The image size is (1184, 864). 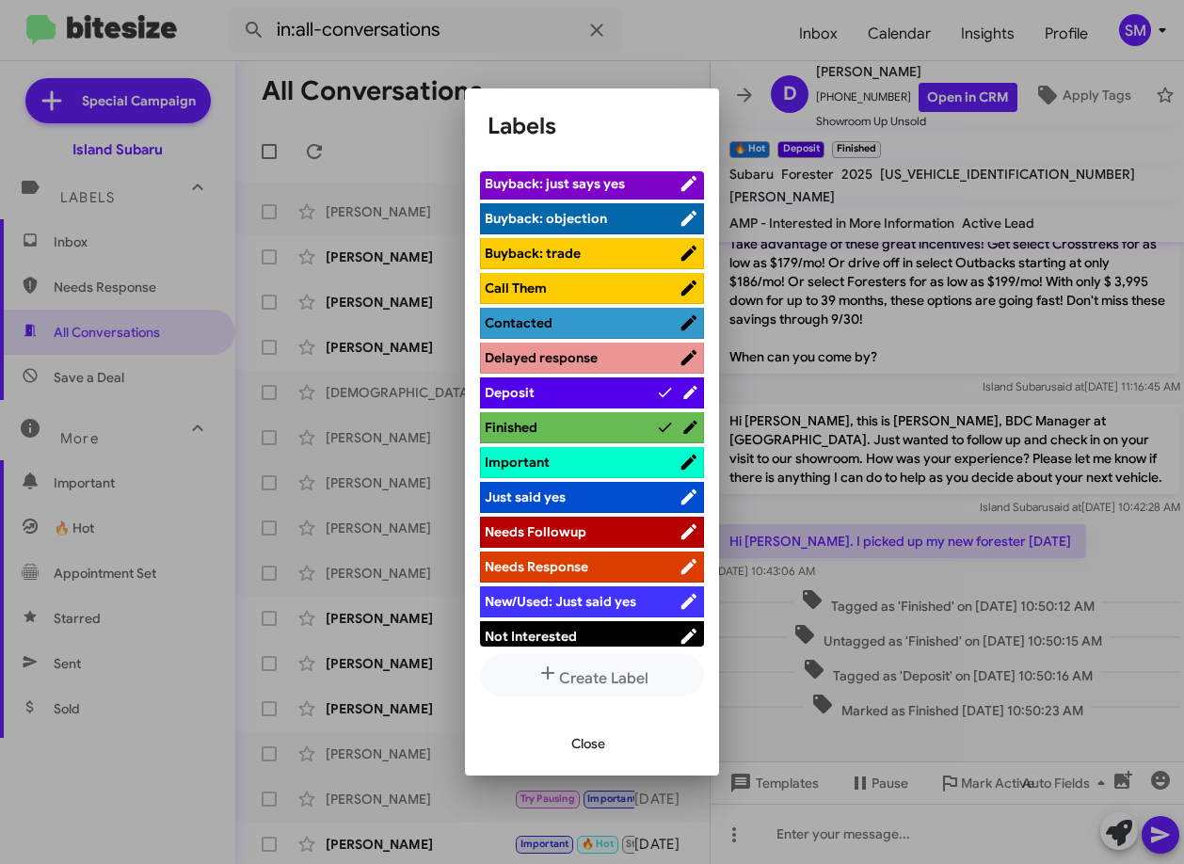 I want to click on span: Buyback: just says yes, so click(x=554, y=183).